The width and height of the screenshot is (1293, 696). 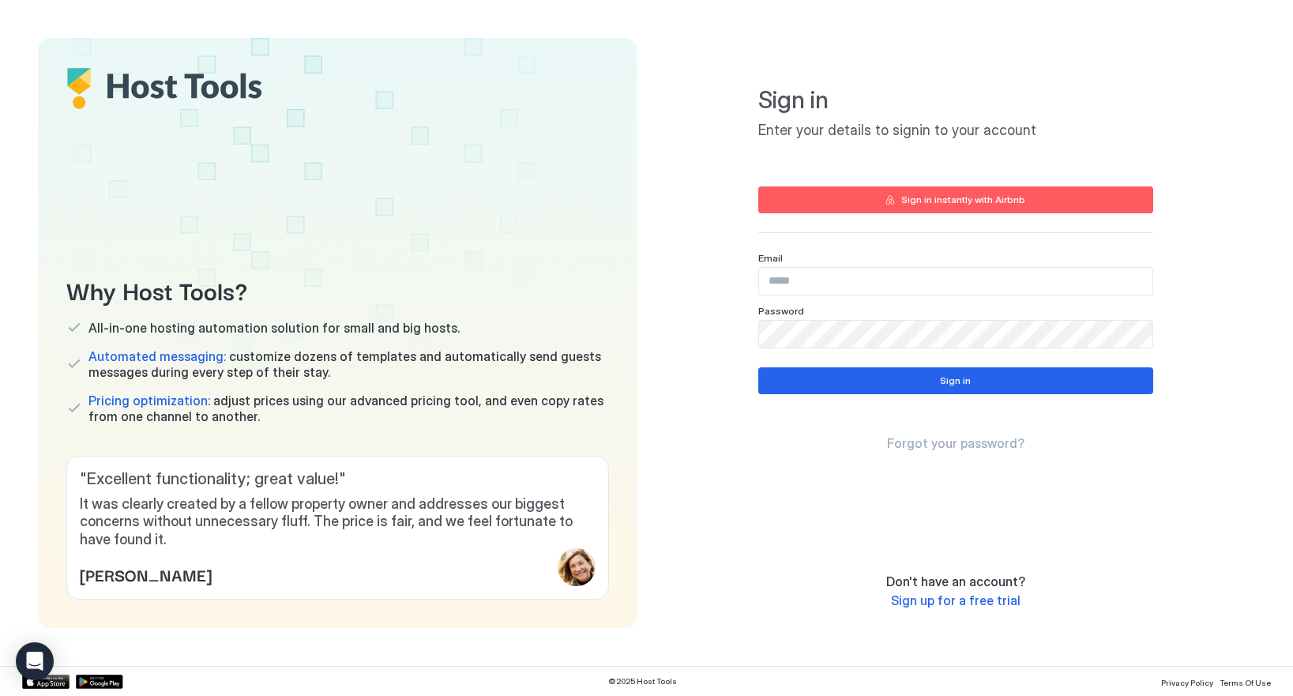 I want to click on a: Privacy Policy, so click(x=1187, y=681).